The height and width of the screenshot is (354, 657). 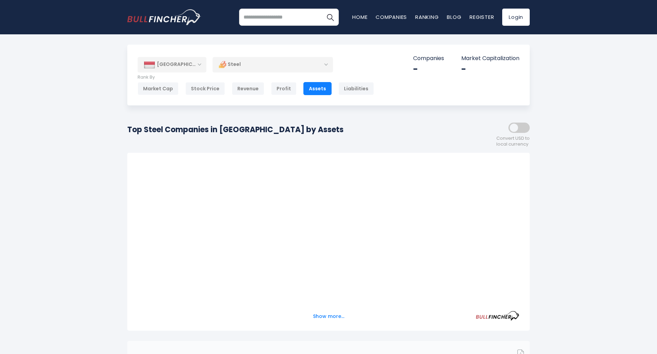 What do you see at coordinates (164, 17) in the screenshot?
I see `img: bullfincher logo` at bounding box center [164, 17].